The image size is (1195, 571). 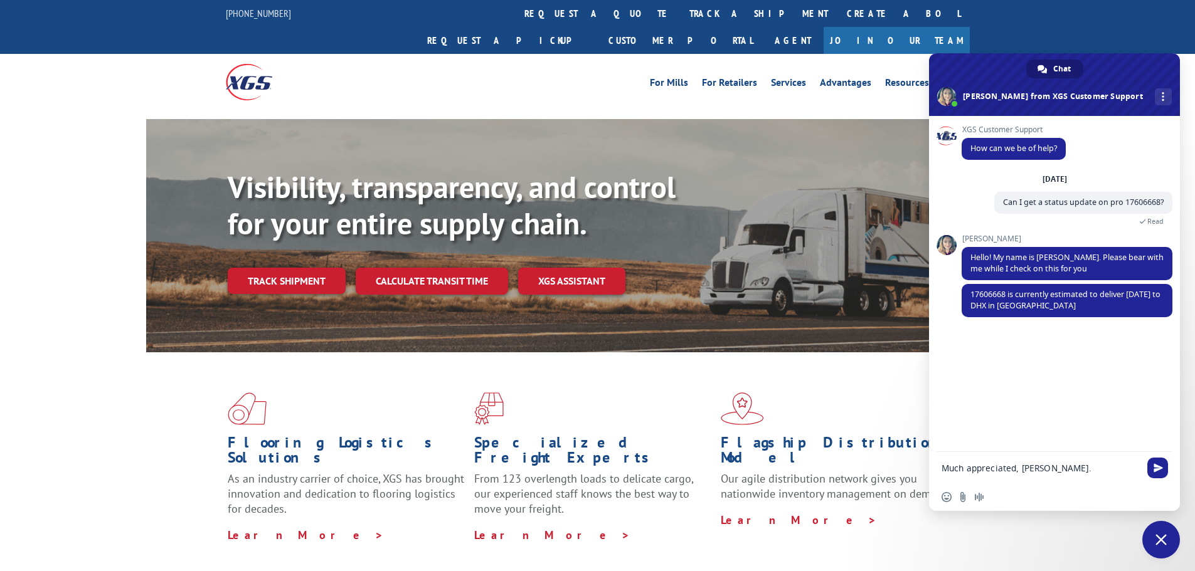 What do you see at coordinates (431, 281) in the screenshot?
I see `a: Calculate transit time` at bounding box center [431, 281].